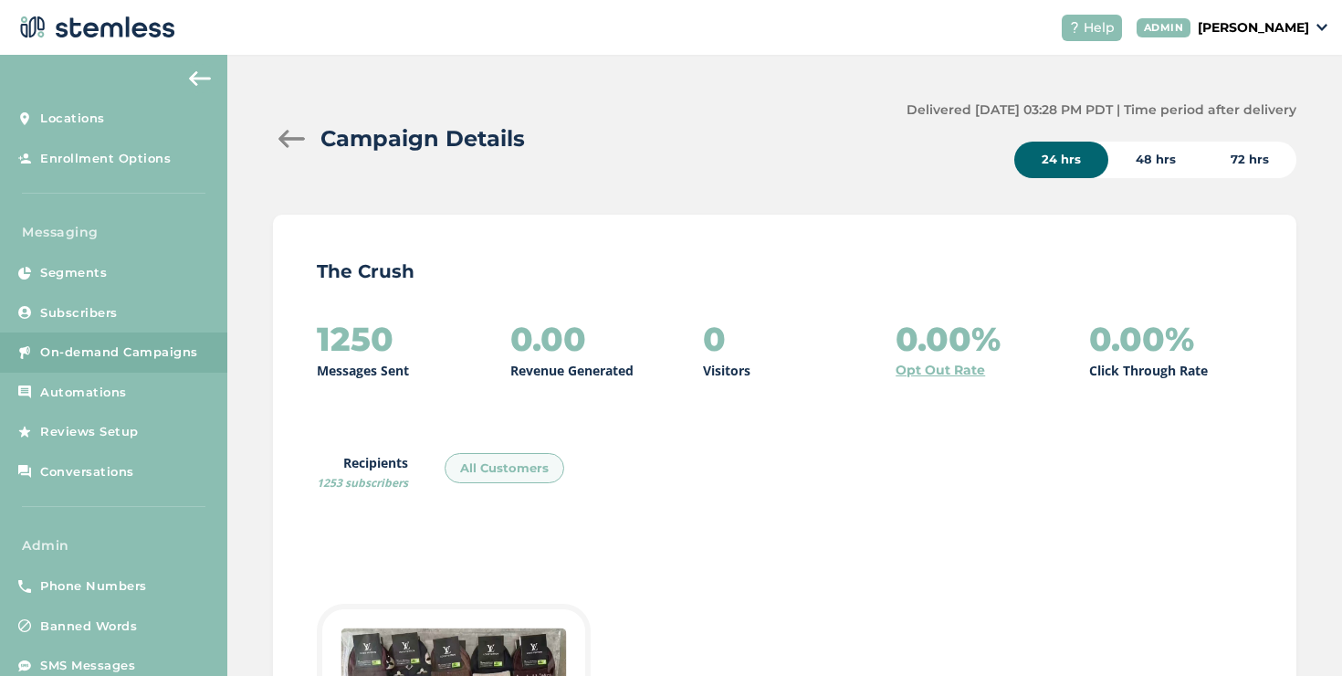  Describe the element at coordinates (73, 273) in the screenshot. I see `span: Segments` at that location.